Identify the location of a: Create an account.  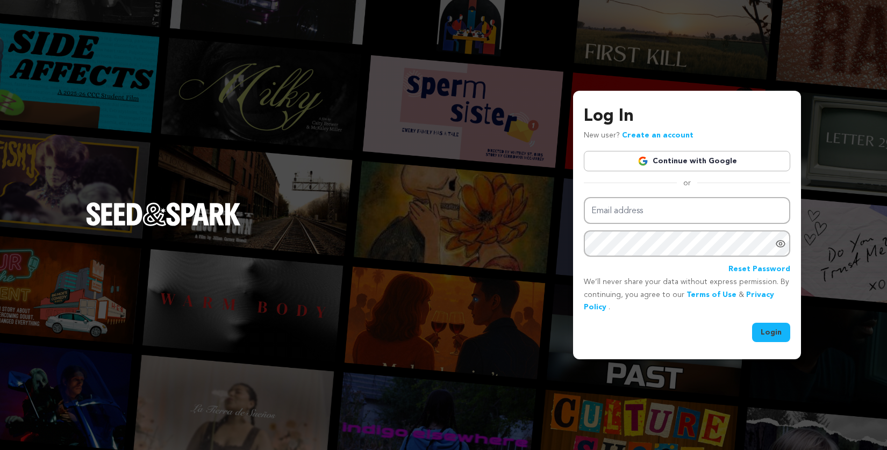
(657, 135).